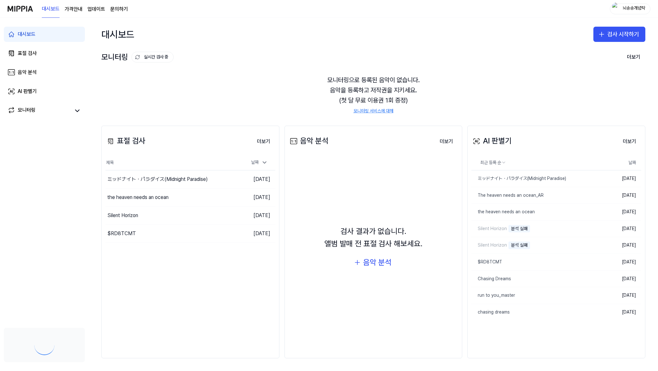 The image size is (658, 371). Describe the element at coordinates (96, 9) in the screenshot. I see `a: 업데이트` at that location.